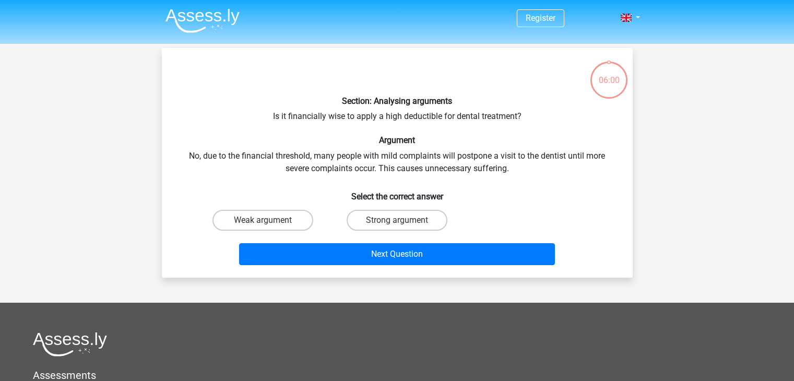 The width and height of the screenshot is (794, 381). Describe the element at coordinates (263, 220) in the screenshot. I see `label: Weak argument` at that location.